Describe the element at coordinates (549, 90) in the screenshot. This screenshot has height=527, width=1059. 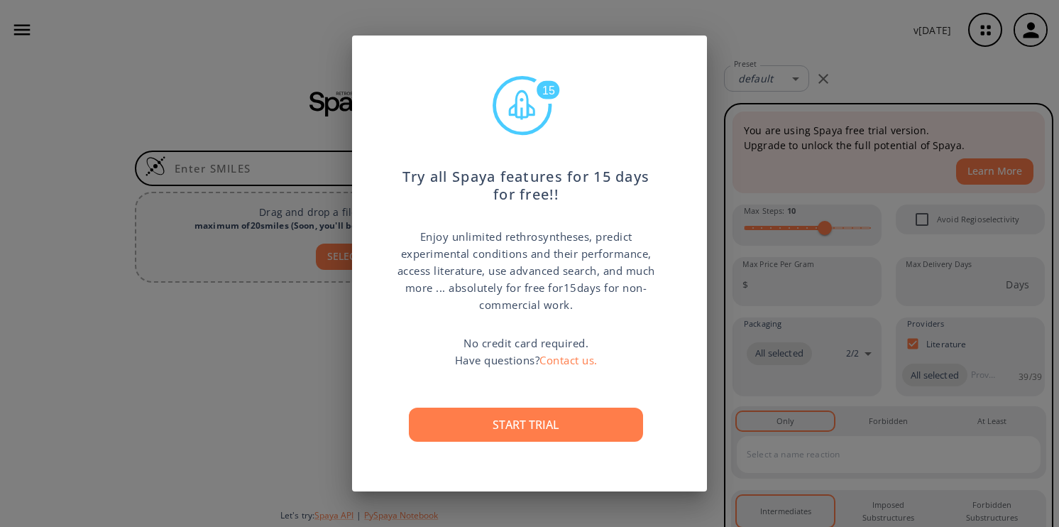
I see `text: 15` at that location.